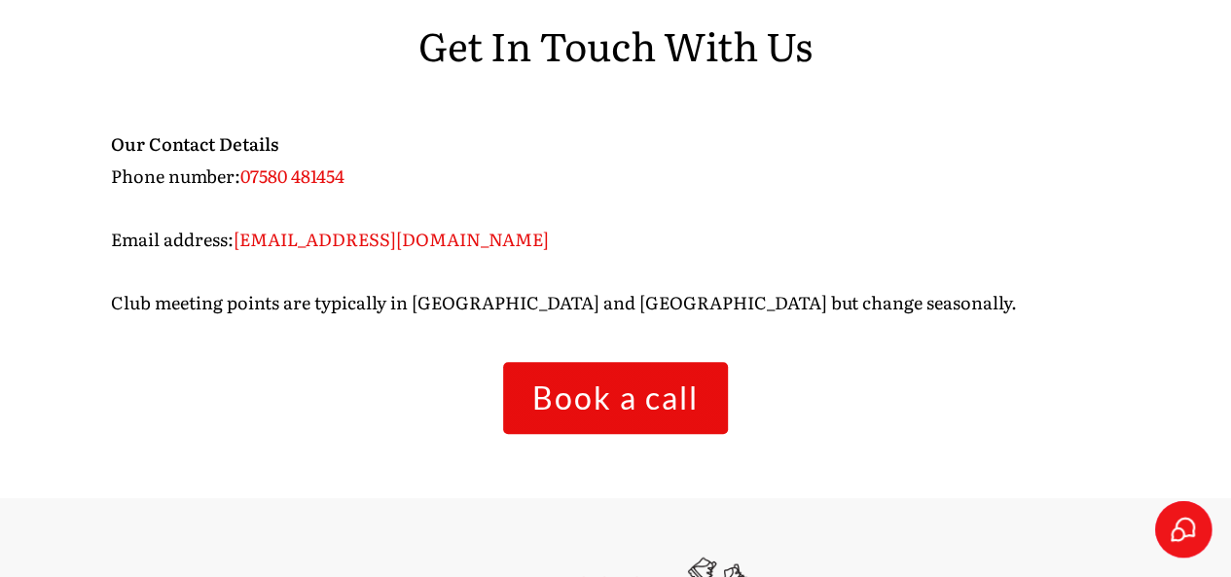 This screenshot has height=577, width=1231. What do you see at coordinates (172, 238) in the screenshot?
I see `span: Email address:` at bounding box center [172, 238].